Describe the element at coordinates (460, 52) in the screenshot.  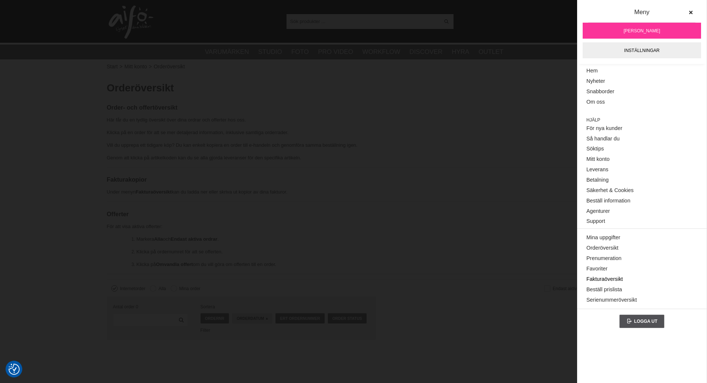
I see `a: Hyra` at that location.